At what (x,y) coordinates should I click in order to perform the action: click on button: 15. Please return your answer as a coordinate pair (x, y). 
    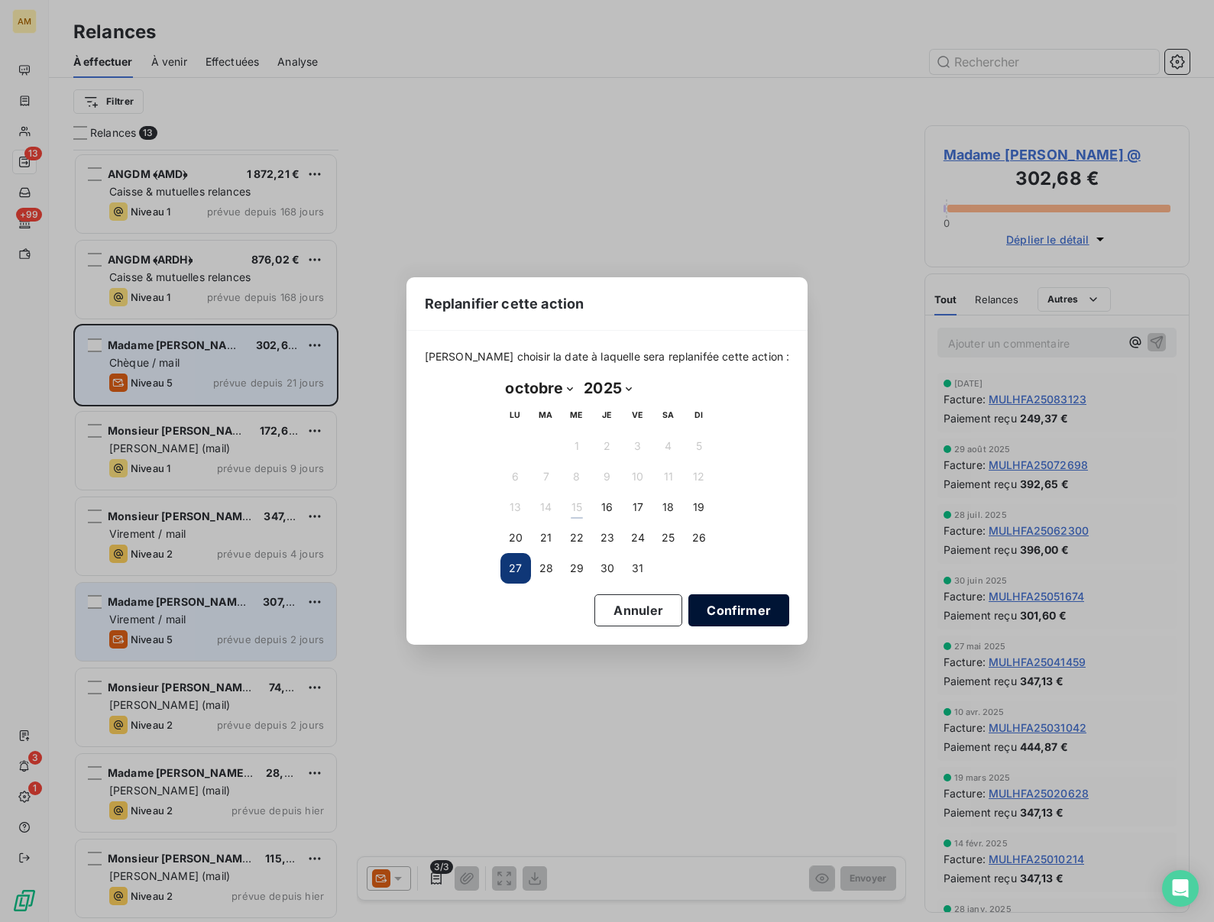
    Looking at the image, I should click on (577, 507).